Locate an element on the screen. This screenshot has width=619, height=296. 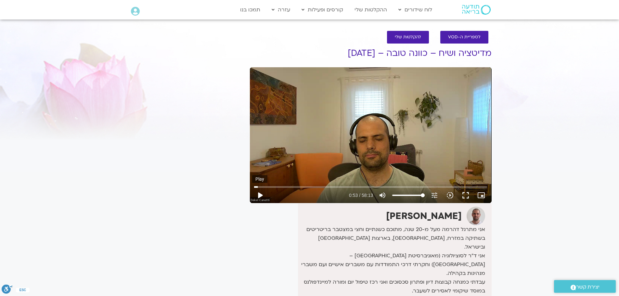
a: יצירת קשר is located at coordinates (584, 286).